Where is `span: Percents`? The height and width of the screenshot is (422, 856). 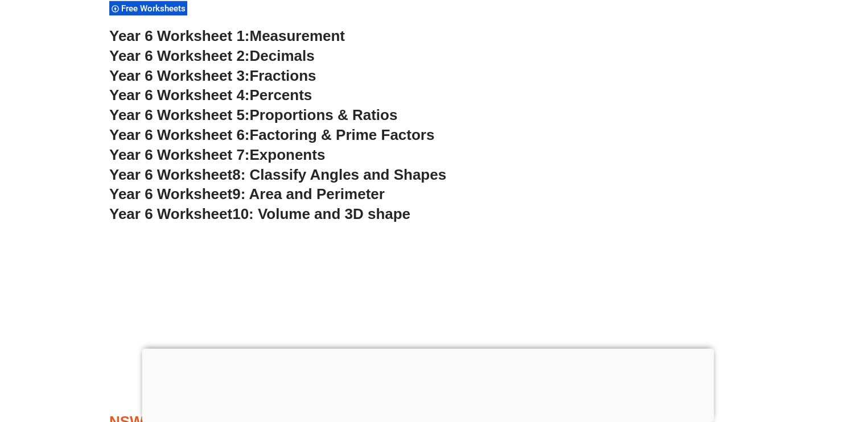
span: Percents is located at coordinates (281, 95).